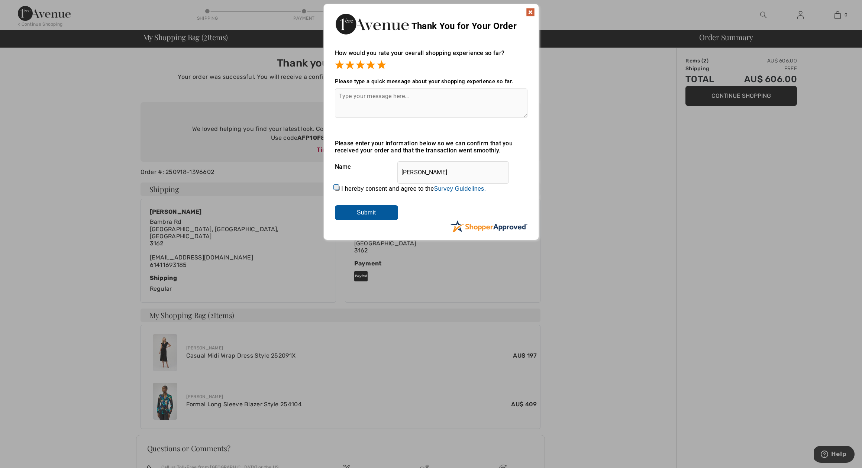  Describe the element at coordinates (464, 26) in the screenshot. I see `span: Thank You for Your Order` at that location.